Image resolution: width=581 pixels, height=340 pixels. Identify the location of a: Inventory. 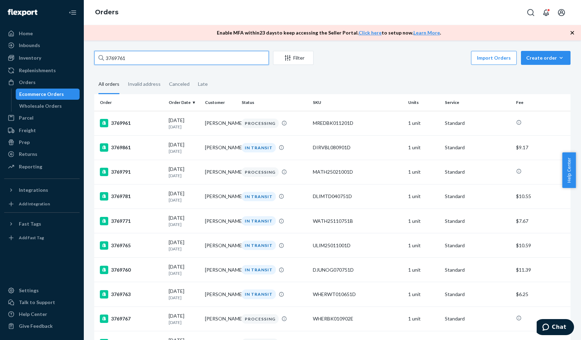
(42, 58).